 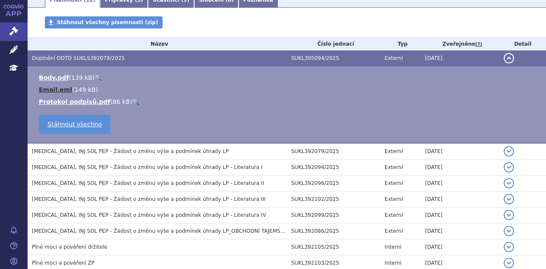 I want to click on span: 149 kB, so click(x=85, y=90).